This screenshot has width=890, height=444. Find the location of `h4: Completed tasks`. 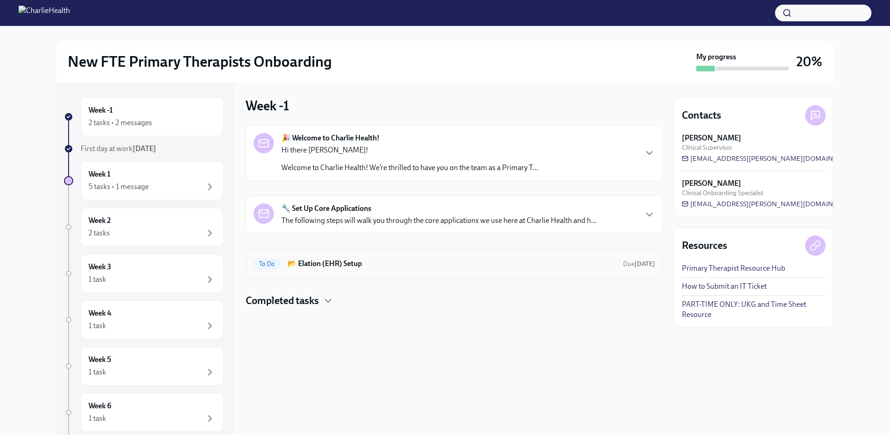

h4: Completed tasks is located at coordinates (282, 301).